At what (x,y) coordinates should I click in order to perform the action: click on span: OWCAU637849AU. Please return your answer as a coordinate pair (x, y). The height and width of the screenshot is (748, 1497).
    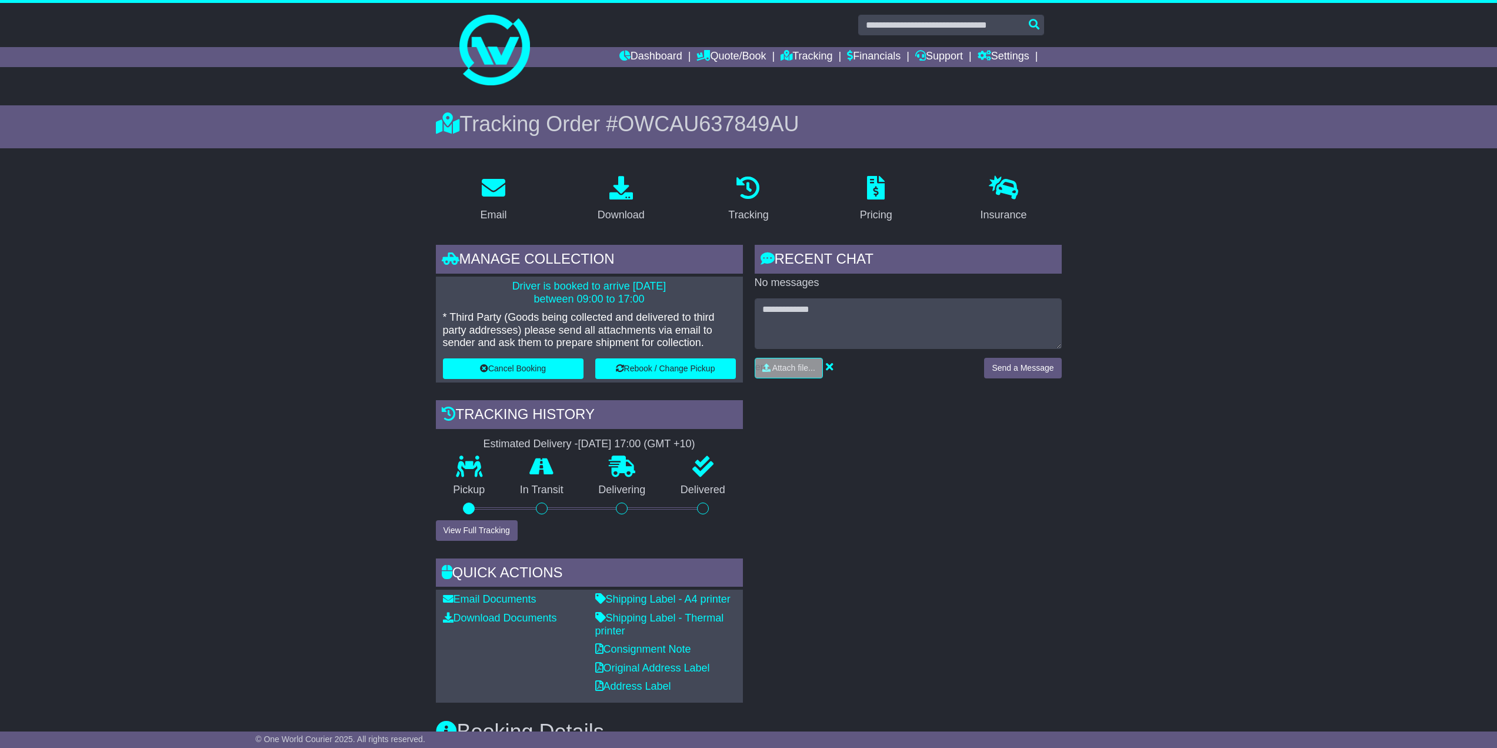
    Looking at the image, I should click on (708, 124).